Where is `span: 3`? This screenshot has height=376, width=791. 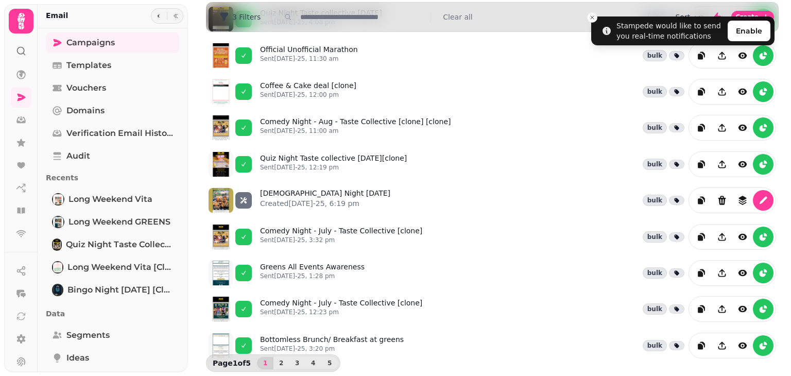 span: 3 is located at coordinates (297, 363).